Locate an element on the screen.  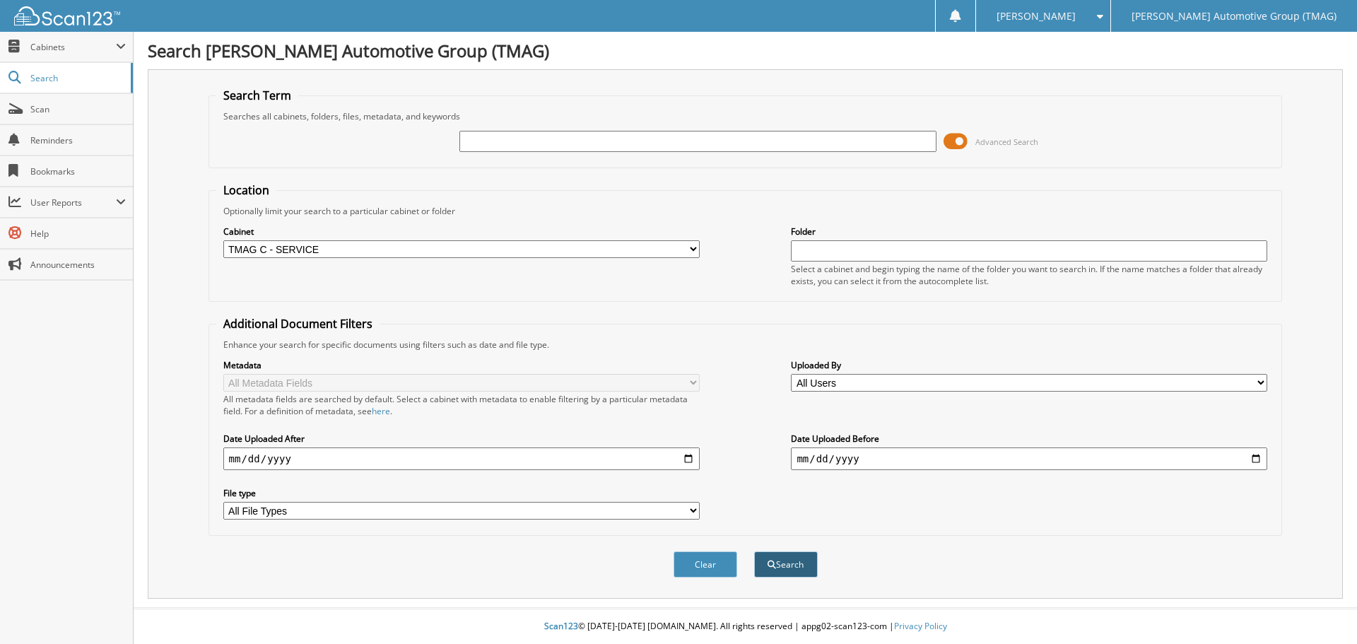
span: Reminders is located at coordinates (78, 140).